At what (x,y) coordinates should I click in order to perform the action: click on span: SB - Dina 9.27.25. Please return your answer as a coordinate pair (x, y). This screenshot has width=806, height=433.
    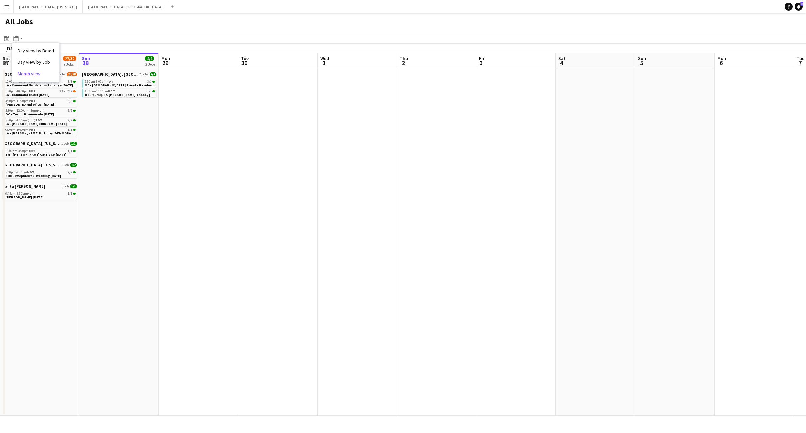
    Looking at the image, I should click on (24, 197).